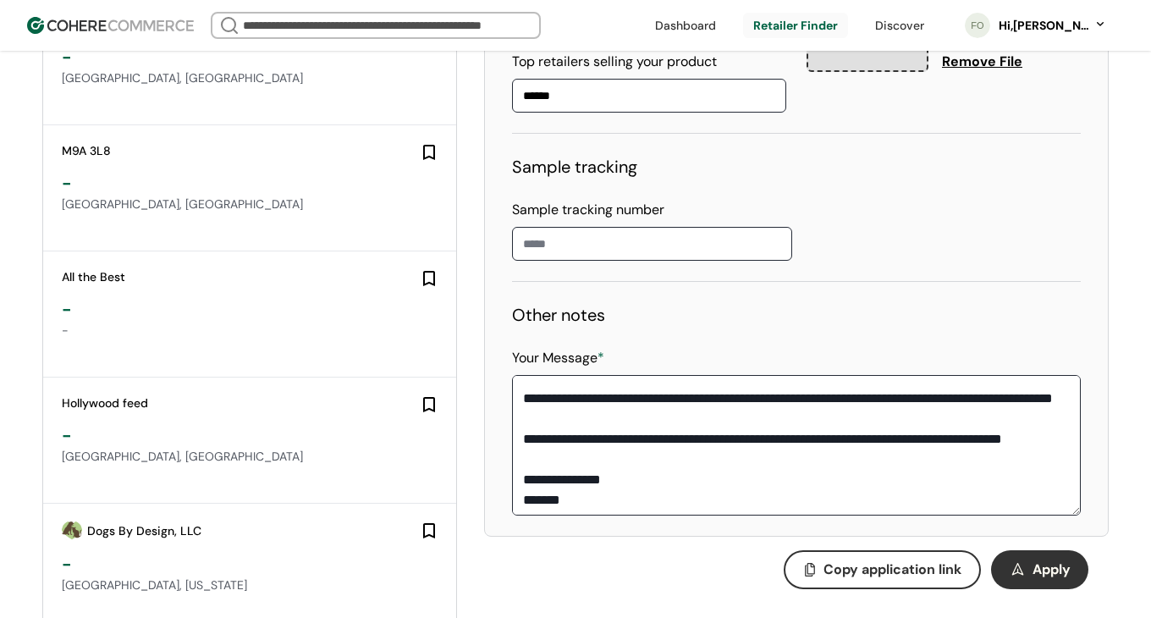  What do you see at coordinates (93, 277) in the screenshot?
I see `div: All the Best` at bounding box center [93, 277].